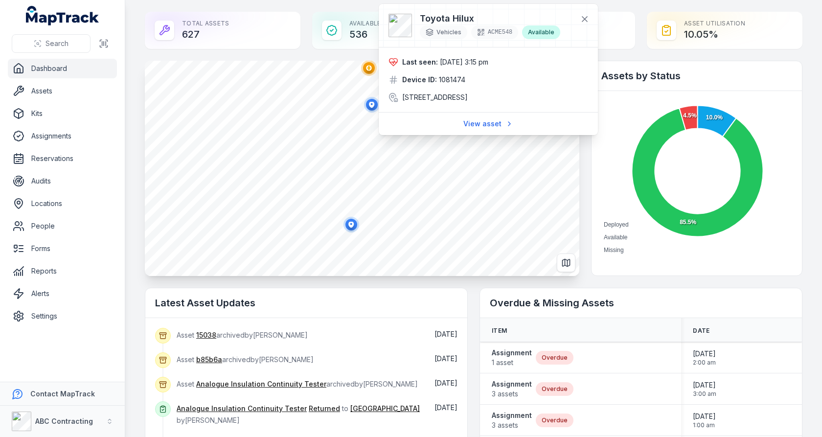  I want to click on time: 31/01/2025, 1:00:00 am, so click(704, 420).